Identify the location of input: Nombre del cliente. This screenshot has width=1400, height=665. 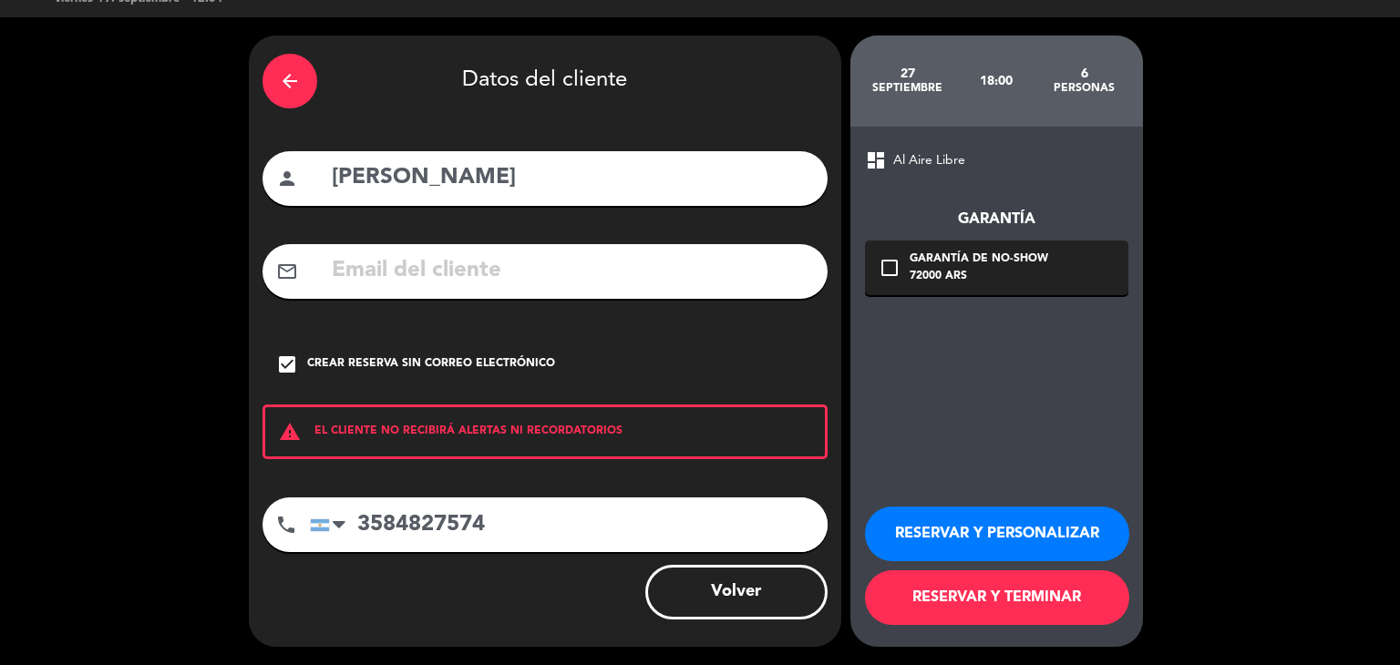
(571, 178).